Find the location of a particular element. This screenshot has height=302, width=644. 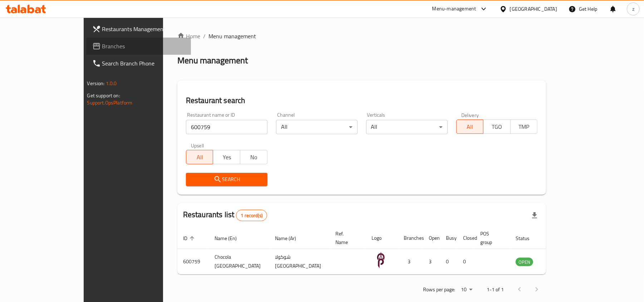

div: Export file is located at coordinates (535, 215).